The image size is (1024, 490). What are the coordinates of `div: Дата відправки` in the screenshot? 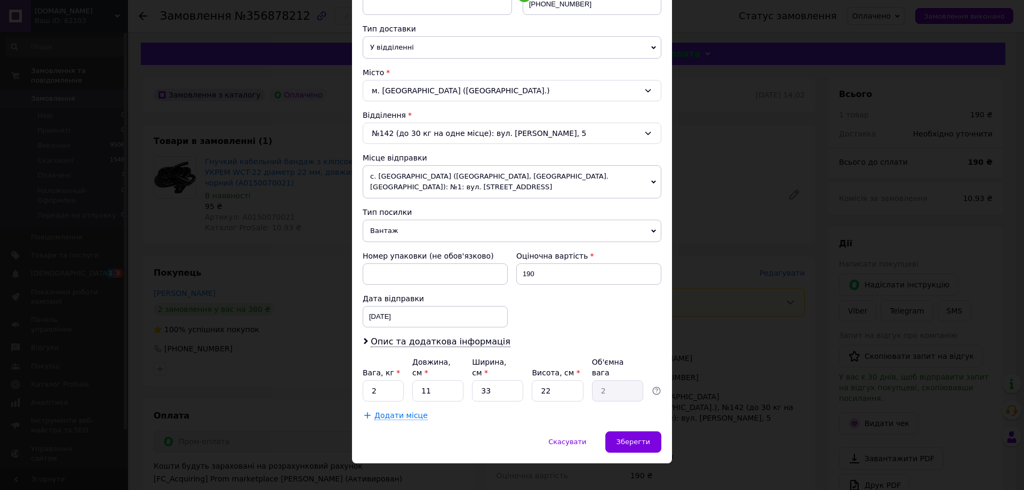 It's located at (435, 299).